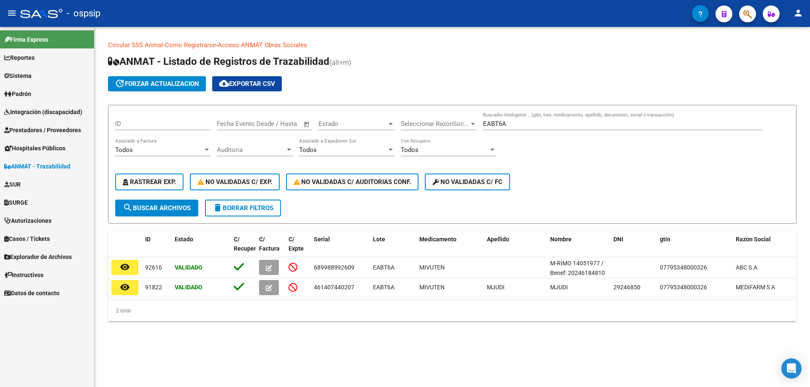  I want to click on span: Reportes, so click(19, 58).